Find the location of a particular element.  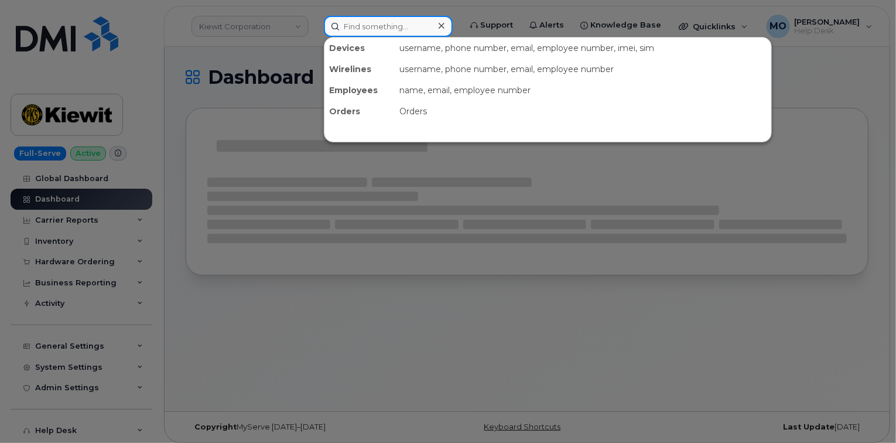

div: Employees is located at coordinates (360, 90).